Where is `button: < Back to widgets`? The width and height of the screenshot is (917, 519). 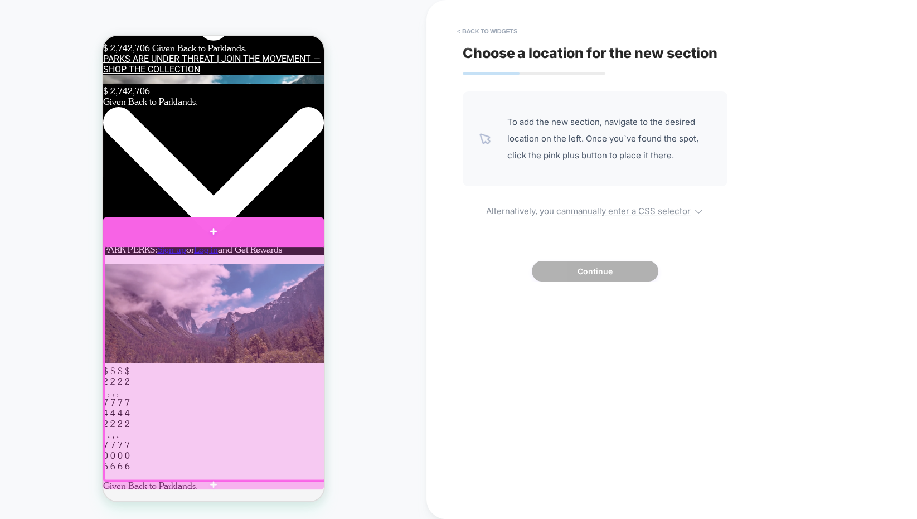 button: < Back to widgets is located at coordinates (487, 31).